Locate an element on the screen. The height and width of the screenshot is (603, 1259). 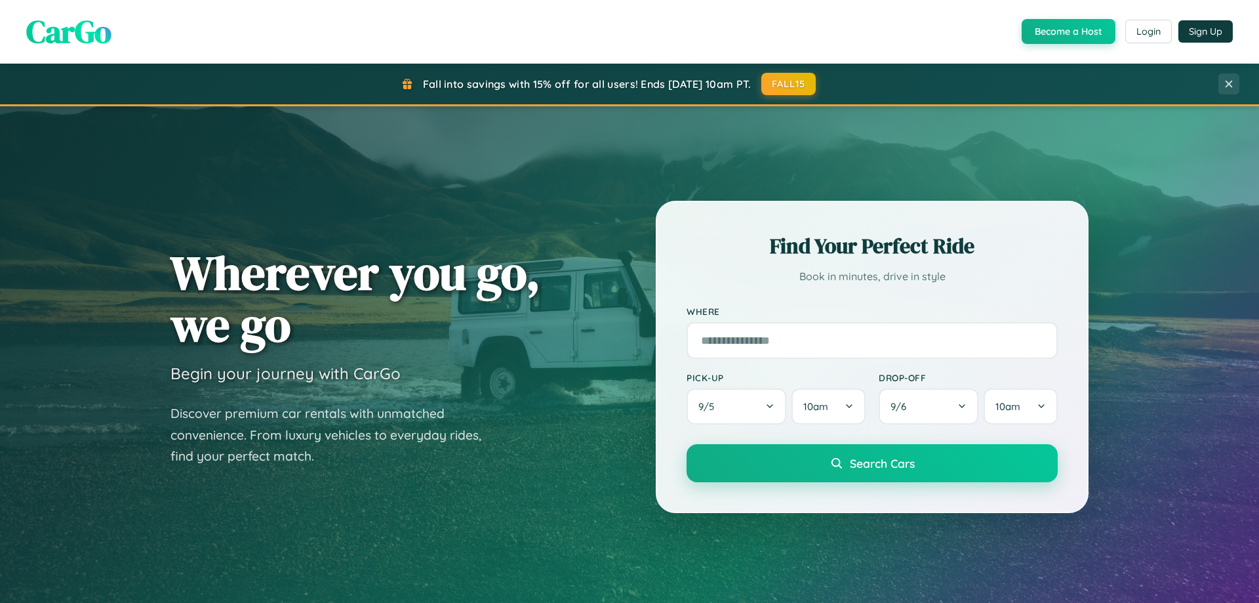
h2: Find Your Perfect Ride is located at coordinates (872, 246).